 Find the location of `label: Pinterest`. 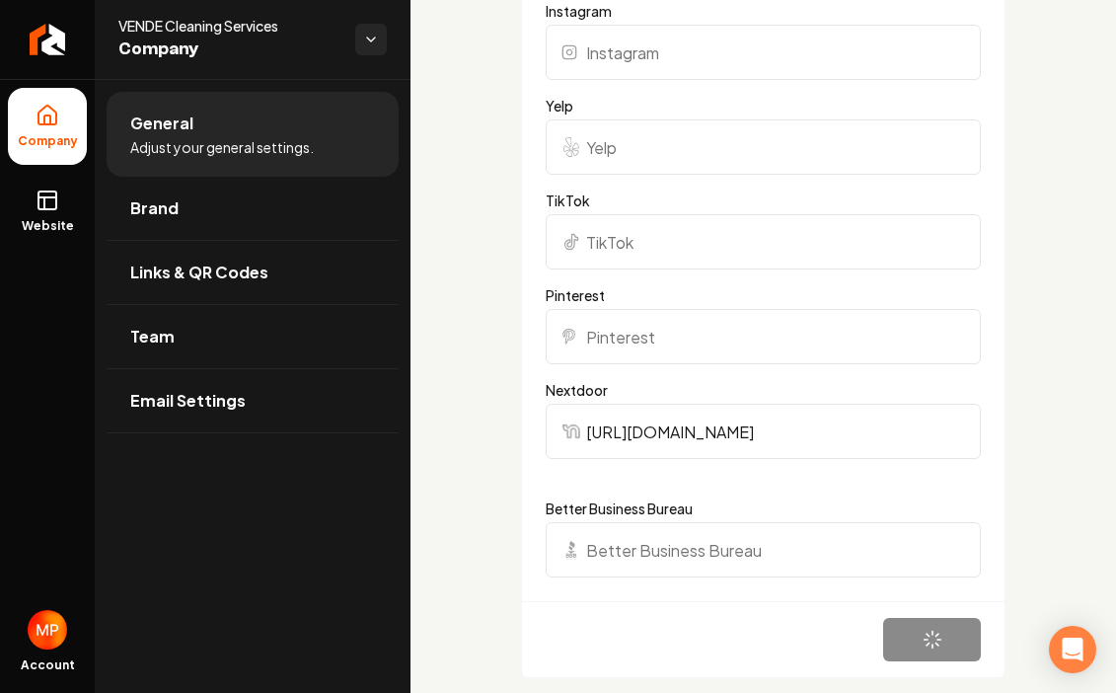

label: Pinterest is located at coordinates (763, 295).